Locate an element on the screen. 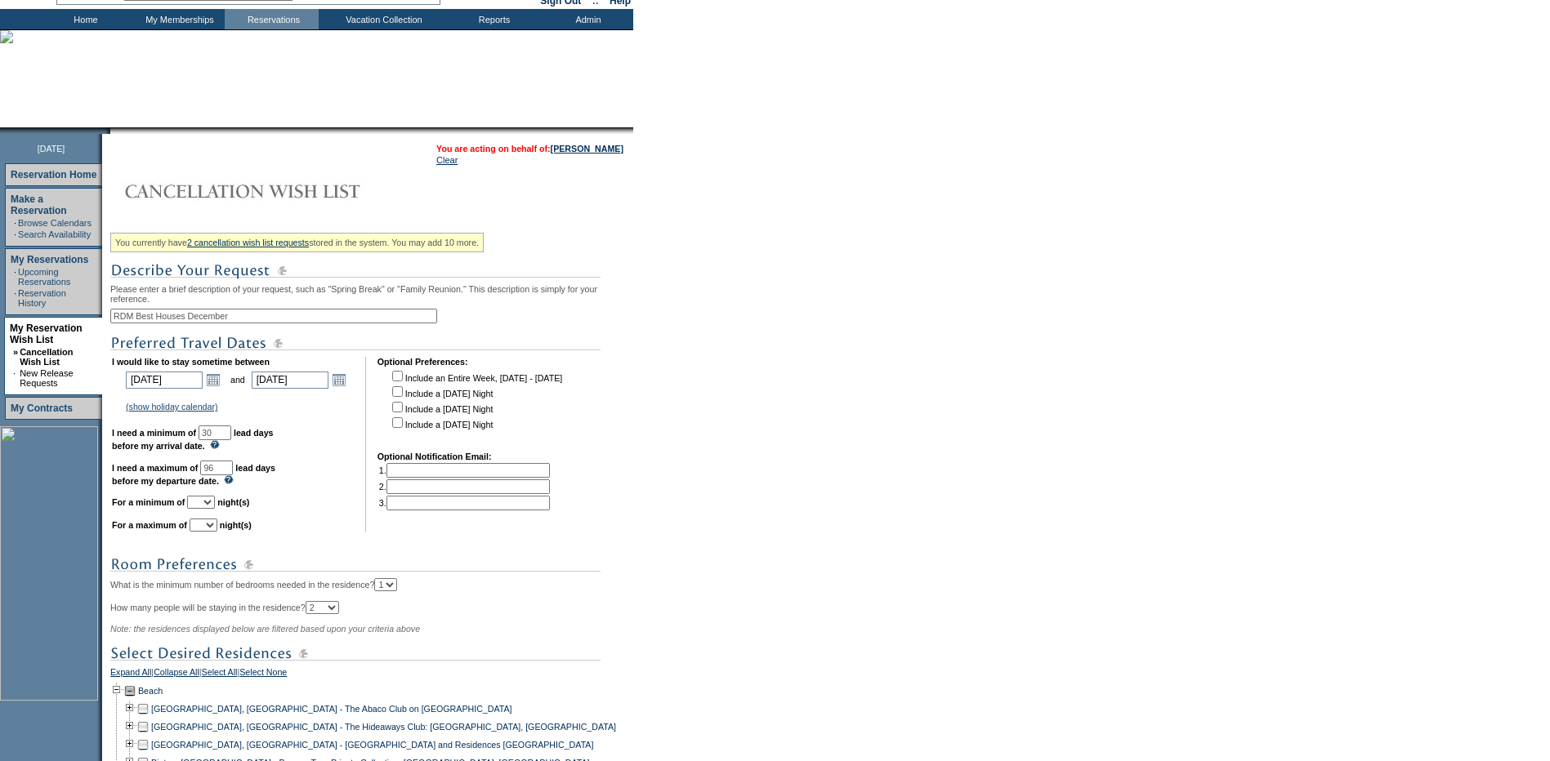  b: Optional Notification Email: is located at coordinates (435, 457).